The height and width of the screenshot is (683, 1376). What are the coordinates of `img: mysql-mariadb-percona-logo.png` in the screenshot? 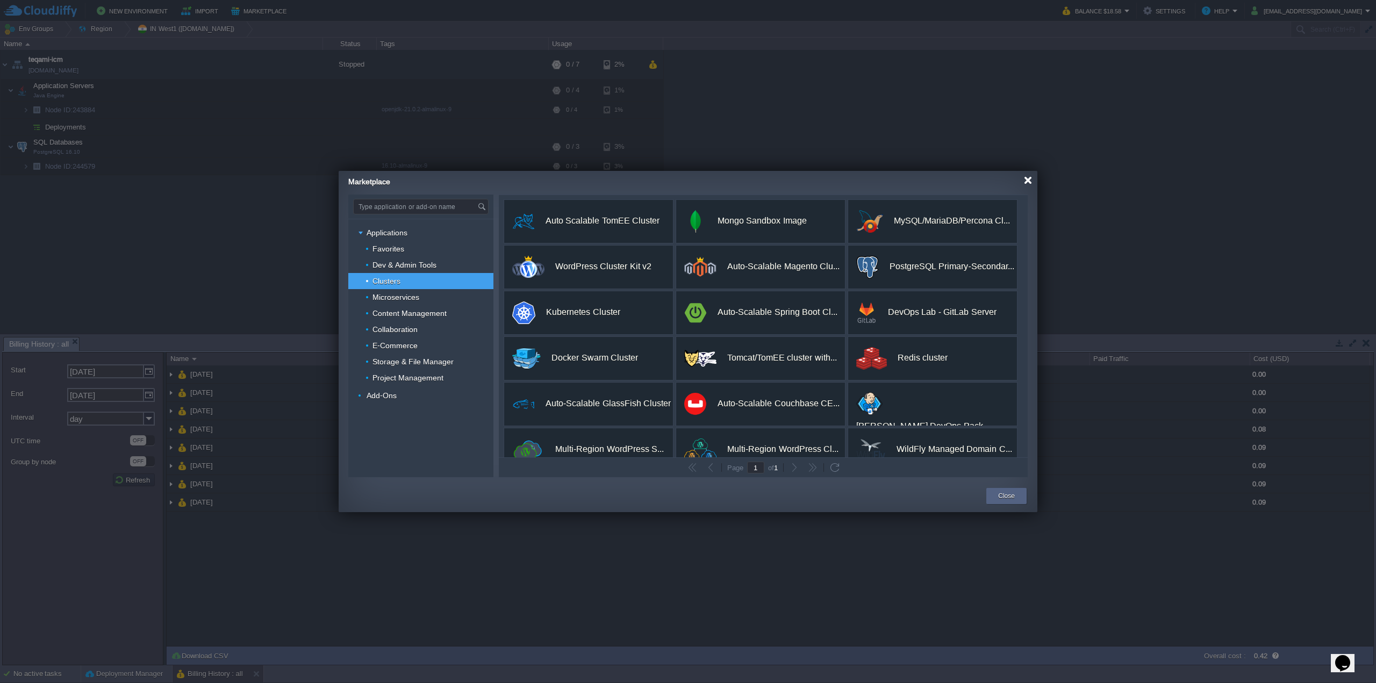 It's located at (870, 222).